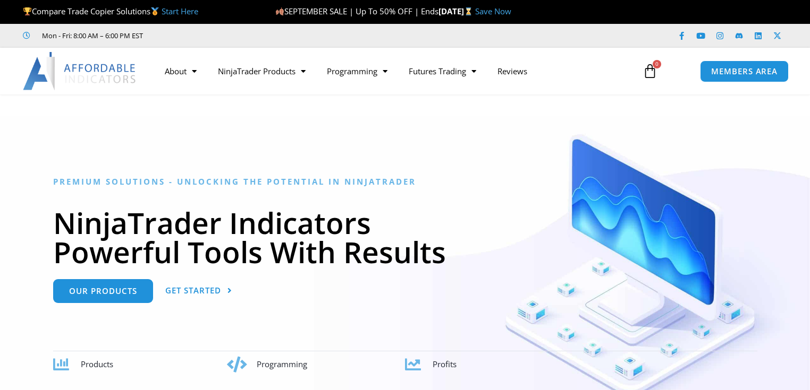  Describe the element at coordinates (261, 71) in the screenshot. I see `a: NinjaTrader Products` at that location.